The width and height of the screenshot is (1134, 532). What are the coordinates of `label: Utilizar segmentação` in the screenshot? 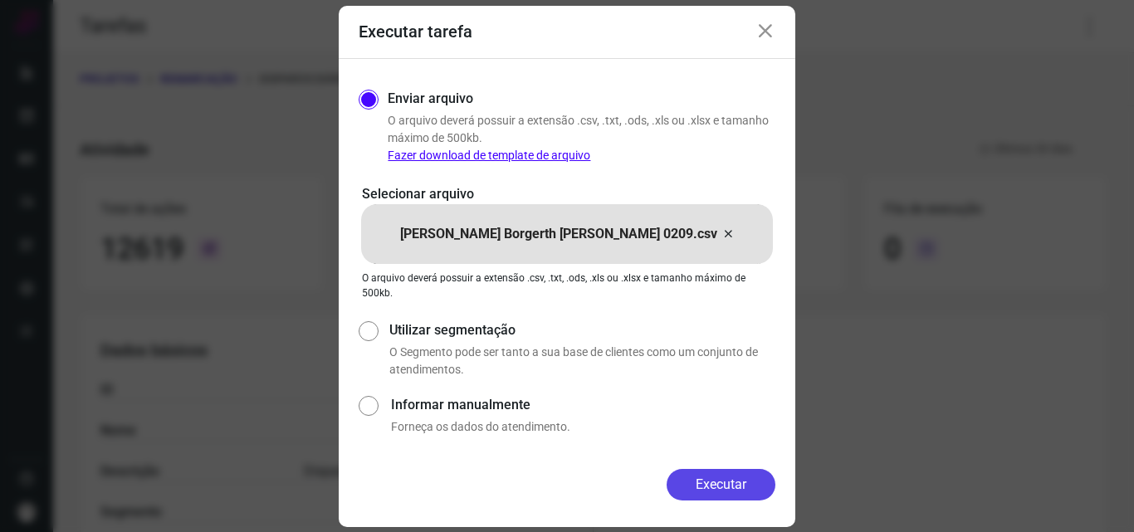 It's located at (582, 330).